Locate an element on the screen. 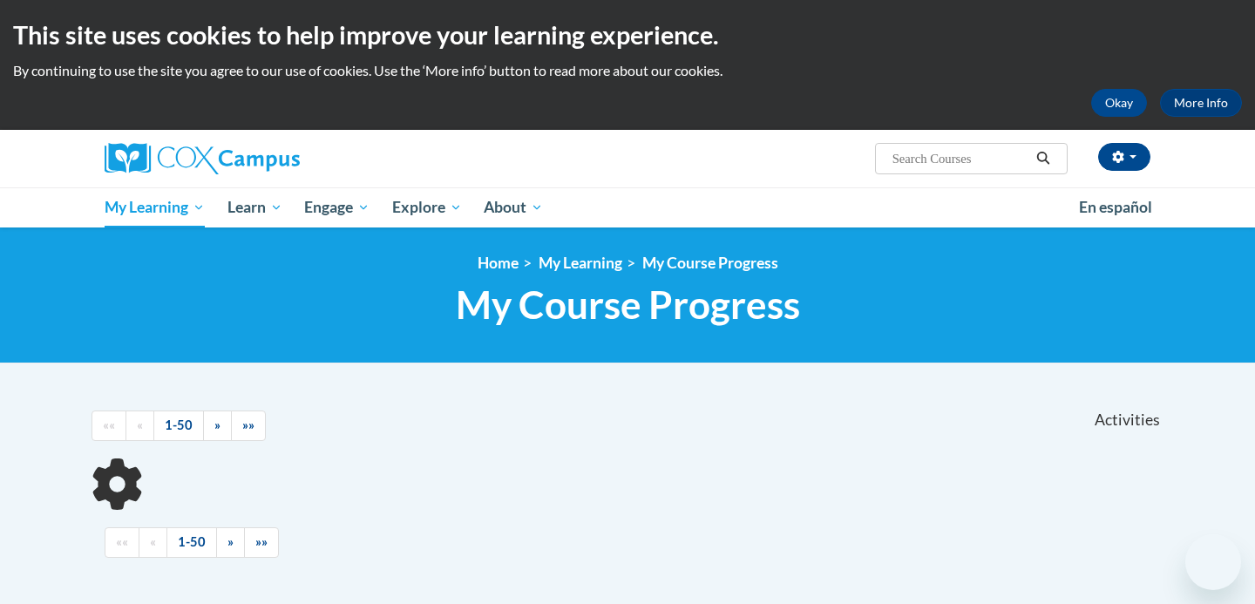 Image resolution: width=1255 pixels, height=604 pixels. a: More Info is located at coordinates (1201, 103).